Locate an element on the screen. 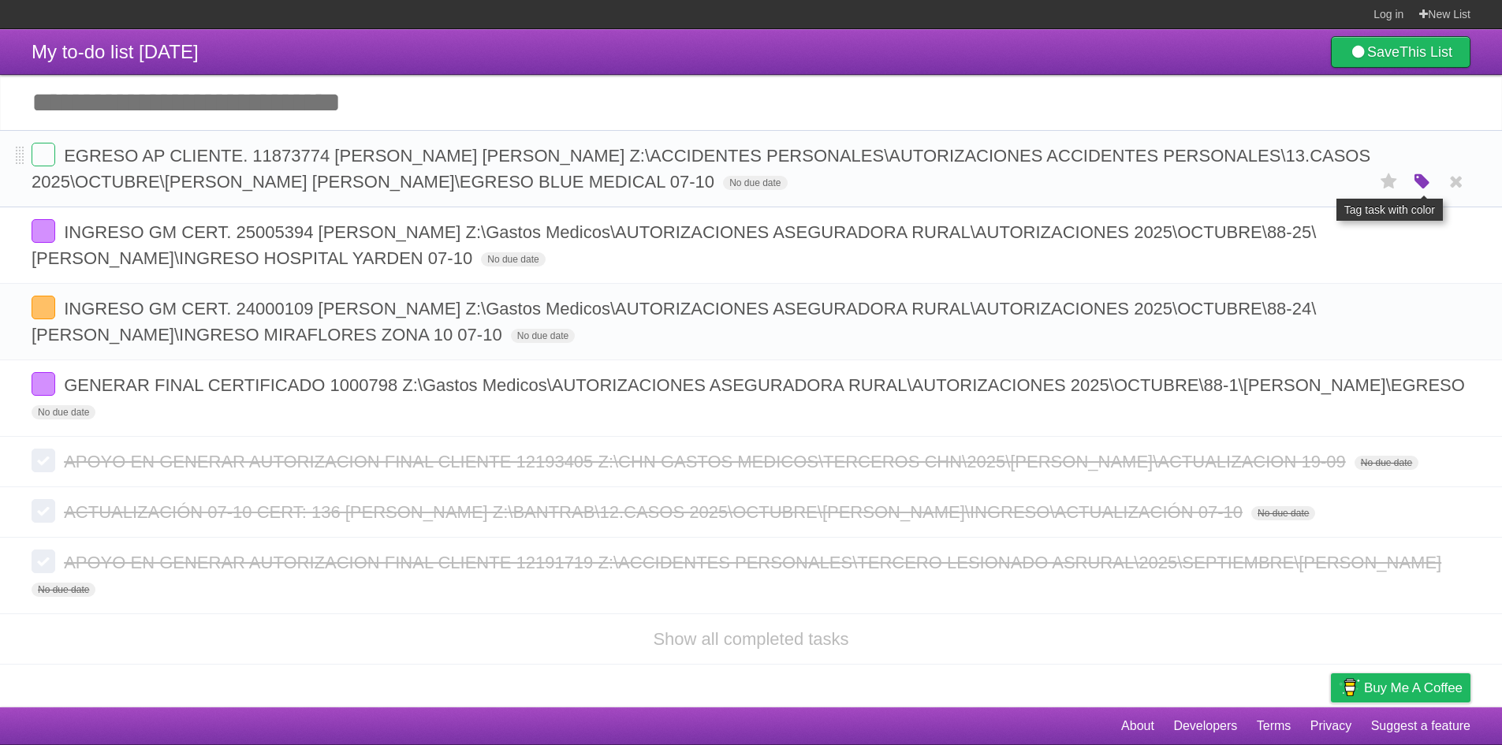  a: Developers is located at coordinates (1205, 726).